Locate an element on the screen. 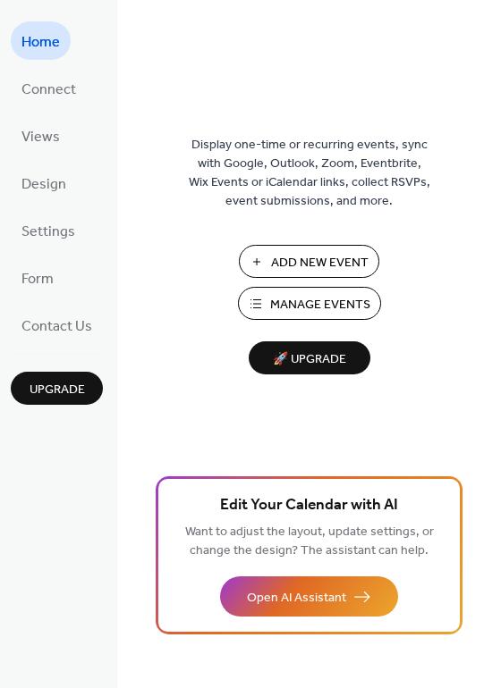 This screenshot has width=501, height=688. span: Views is located at coordinates (40, 137).